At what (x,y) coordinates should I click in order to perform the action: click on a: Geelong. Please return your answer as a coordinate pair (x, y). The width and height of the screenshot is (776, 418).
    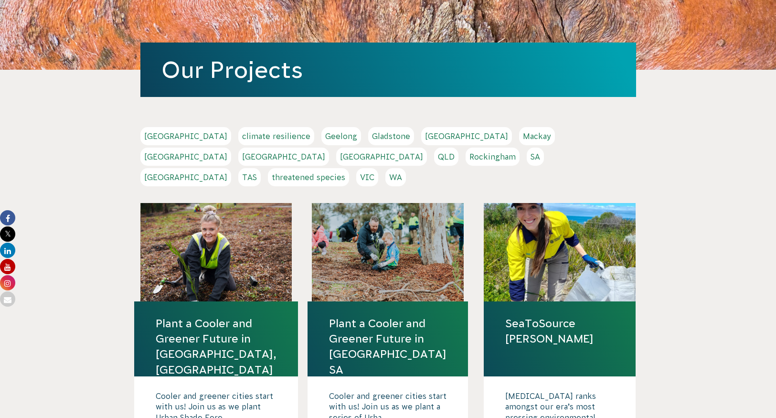
    Looking at the image, I should click on (341, 136).